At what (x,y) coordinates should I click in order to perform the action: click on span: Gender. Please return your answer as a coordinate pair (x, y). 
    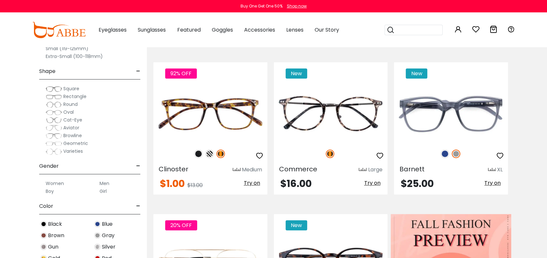
    Looking at the image, I should click on (49, 166).